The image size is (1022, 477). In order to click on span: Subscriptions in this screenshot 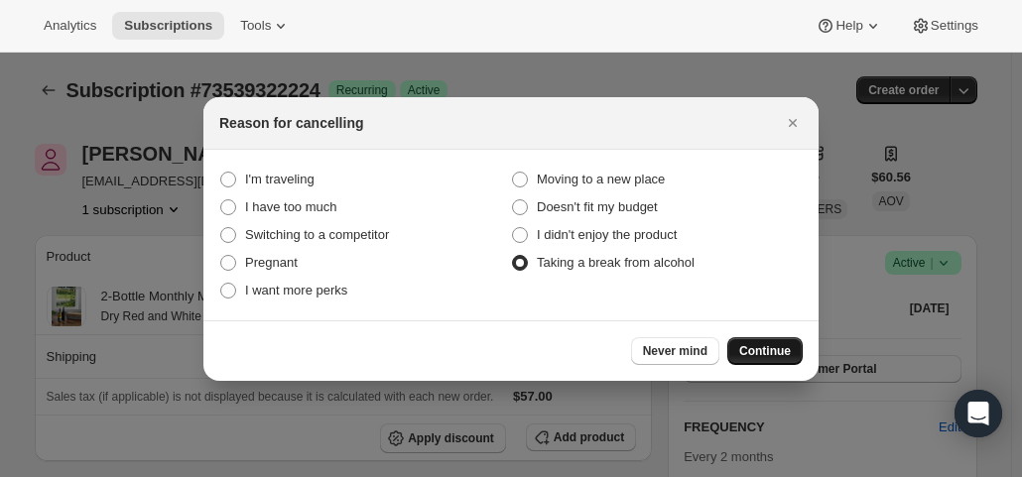, I will do `click(168, 26)`.